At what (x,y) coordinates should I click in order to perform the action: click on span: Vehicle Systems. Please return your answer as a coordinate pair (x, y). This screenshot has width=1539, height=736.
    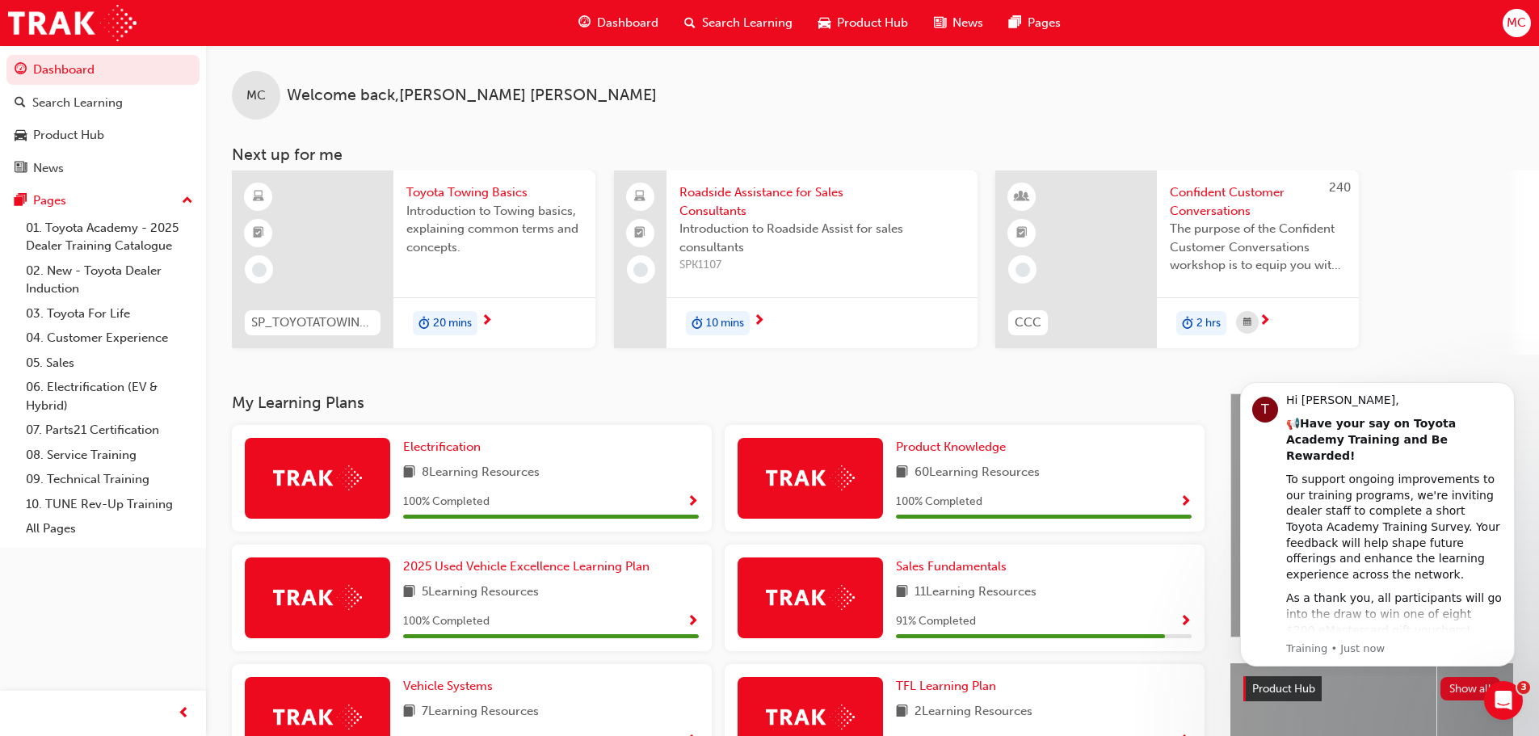
    Looking at the image, I should click on (448, 686).